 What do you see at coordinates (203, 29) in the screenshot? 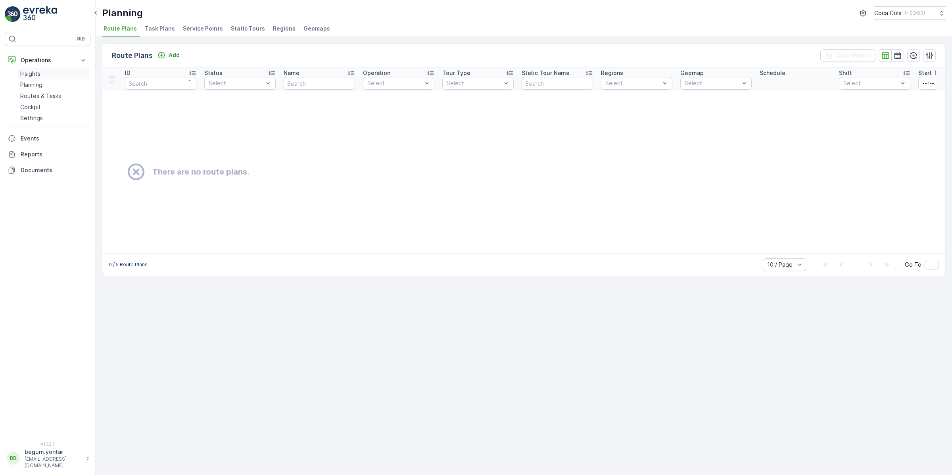
I see `span: Service Points` at bounding box center [203, 29].